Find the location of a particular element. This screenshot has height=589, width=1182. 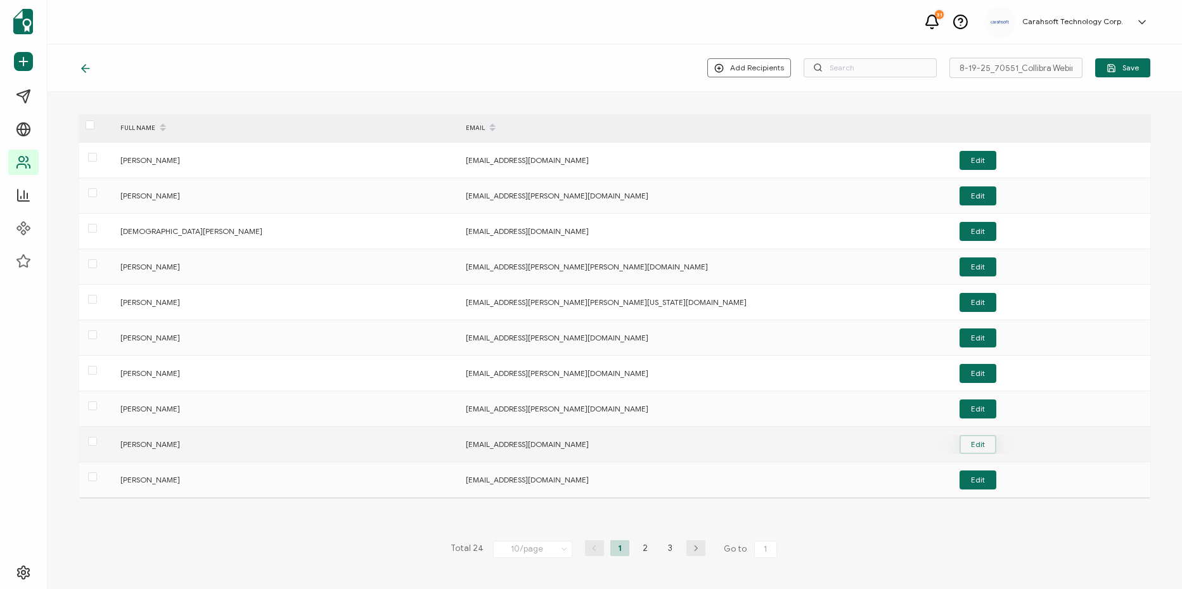

li: 1 is located at coordinates (620, 547).